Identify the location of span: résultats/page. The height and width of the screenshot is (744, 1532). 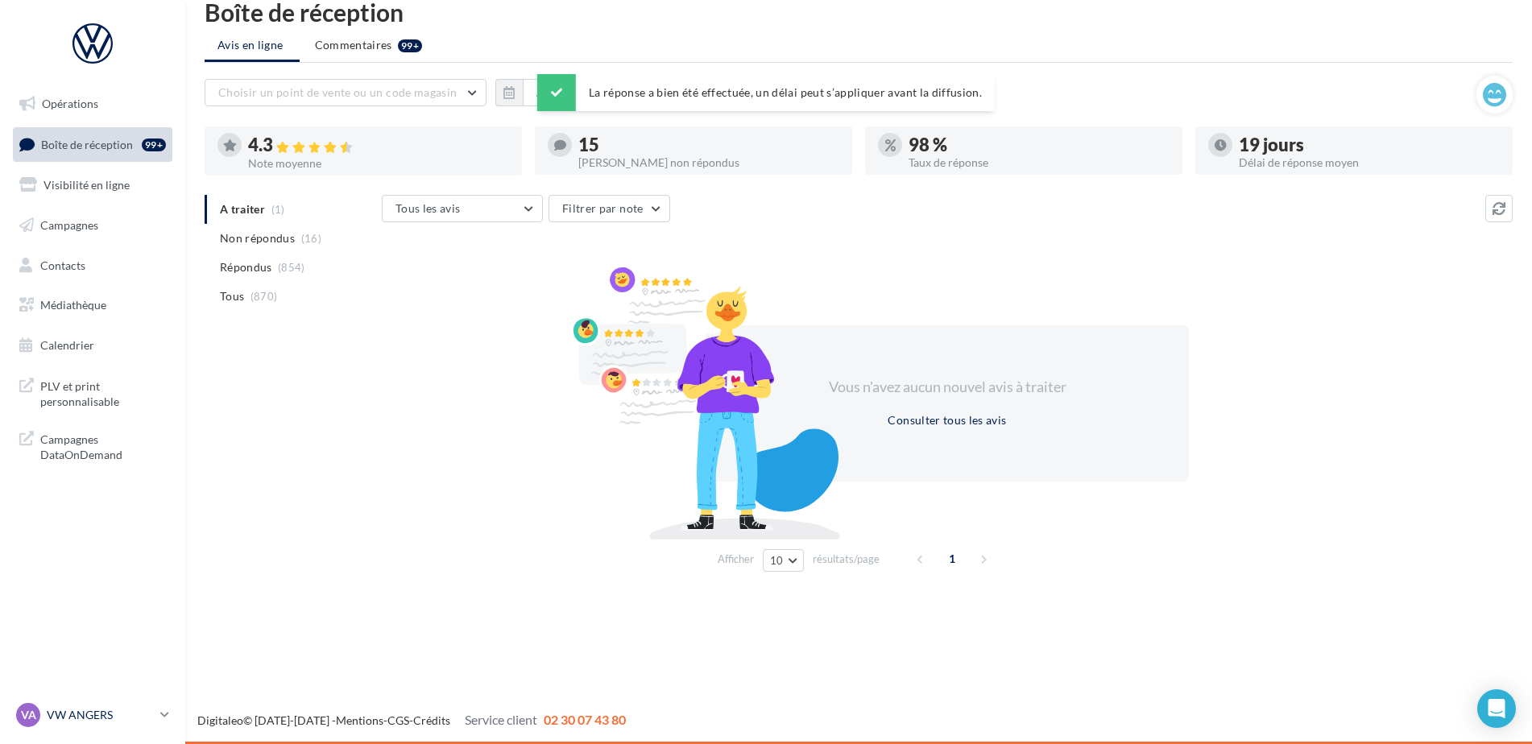
(846, 559).